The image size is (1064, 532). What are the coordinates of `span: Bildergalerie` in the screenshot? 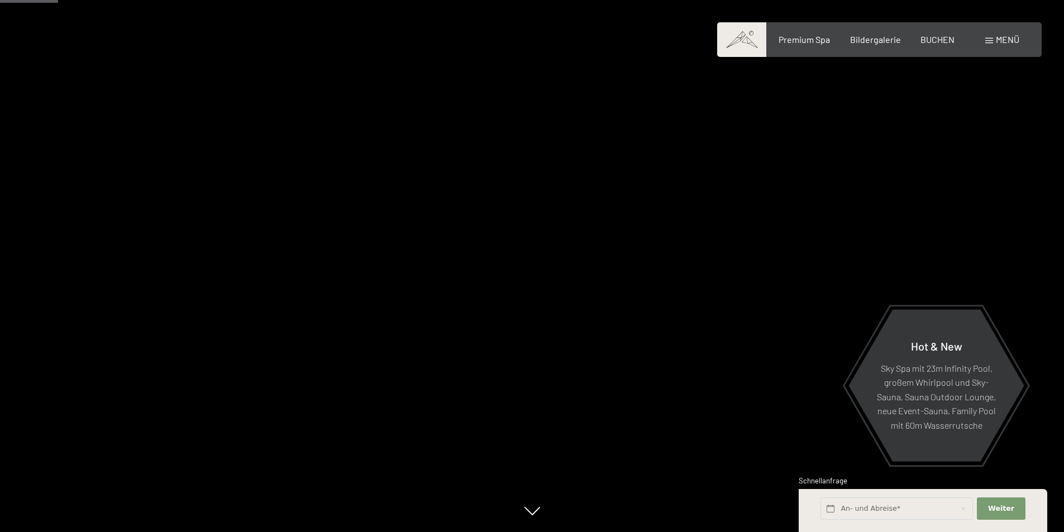 It's located at (875, 39).